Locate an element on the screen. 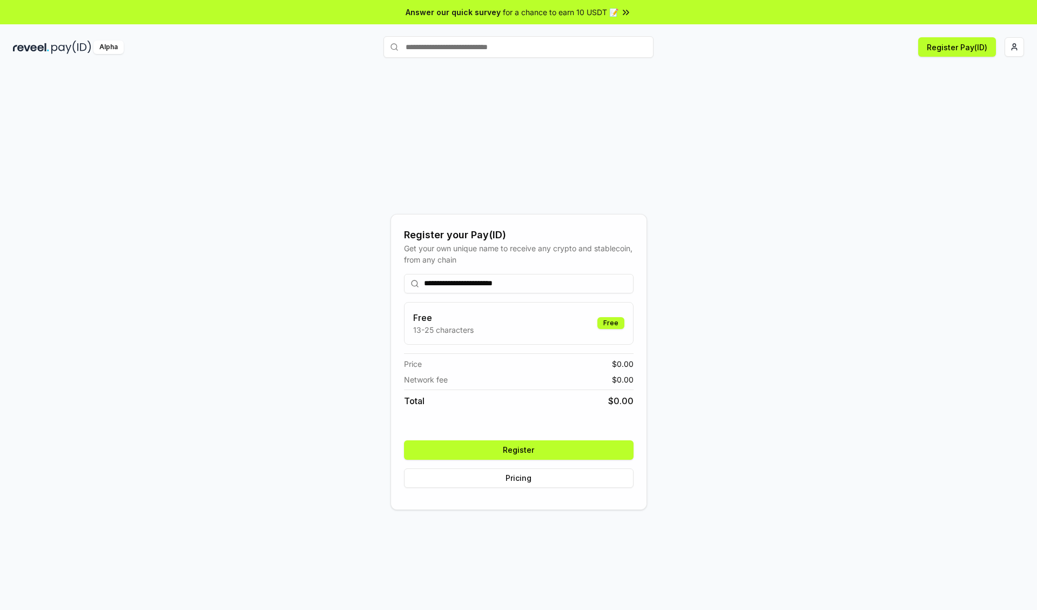 This screenshot has width=1037, height=610. div: Alpha is located at coordinates (109, 47).